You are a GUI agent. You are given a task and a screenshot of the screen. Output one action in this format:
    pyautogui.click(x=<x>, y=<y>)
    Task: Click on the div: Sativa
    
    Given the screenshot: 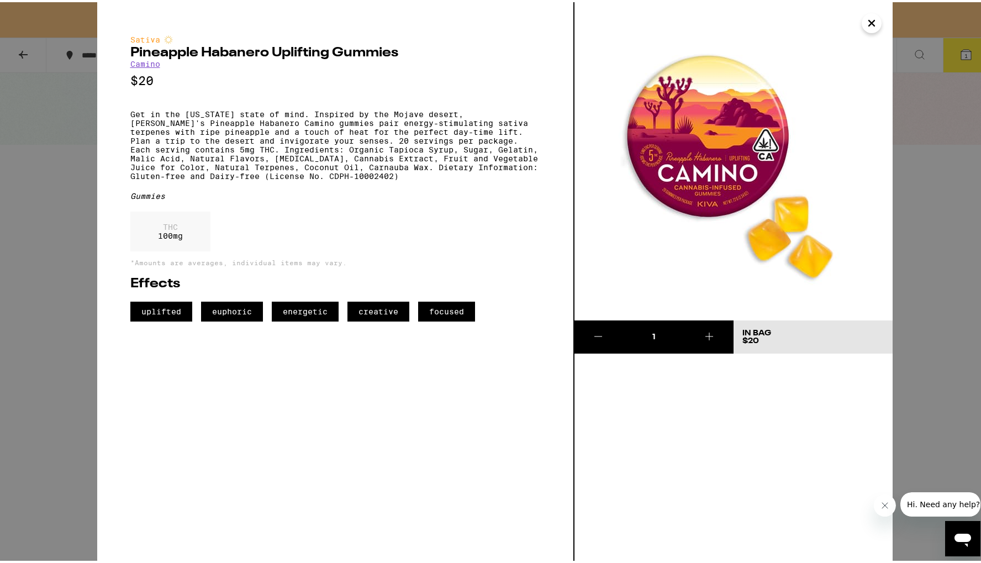 What is the action you would take?
    pyautogui.click(x=335, y=38)
    